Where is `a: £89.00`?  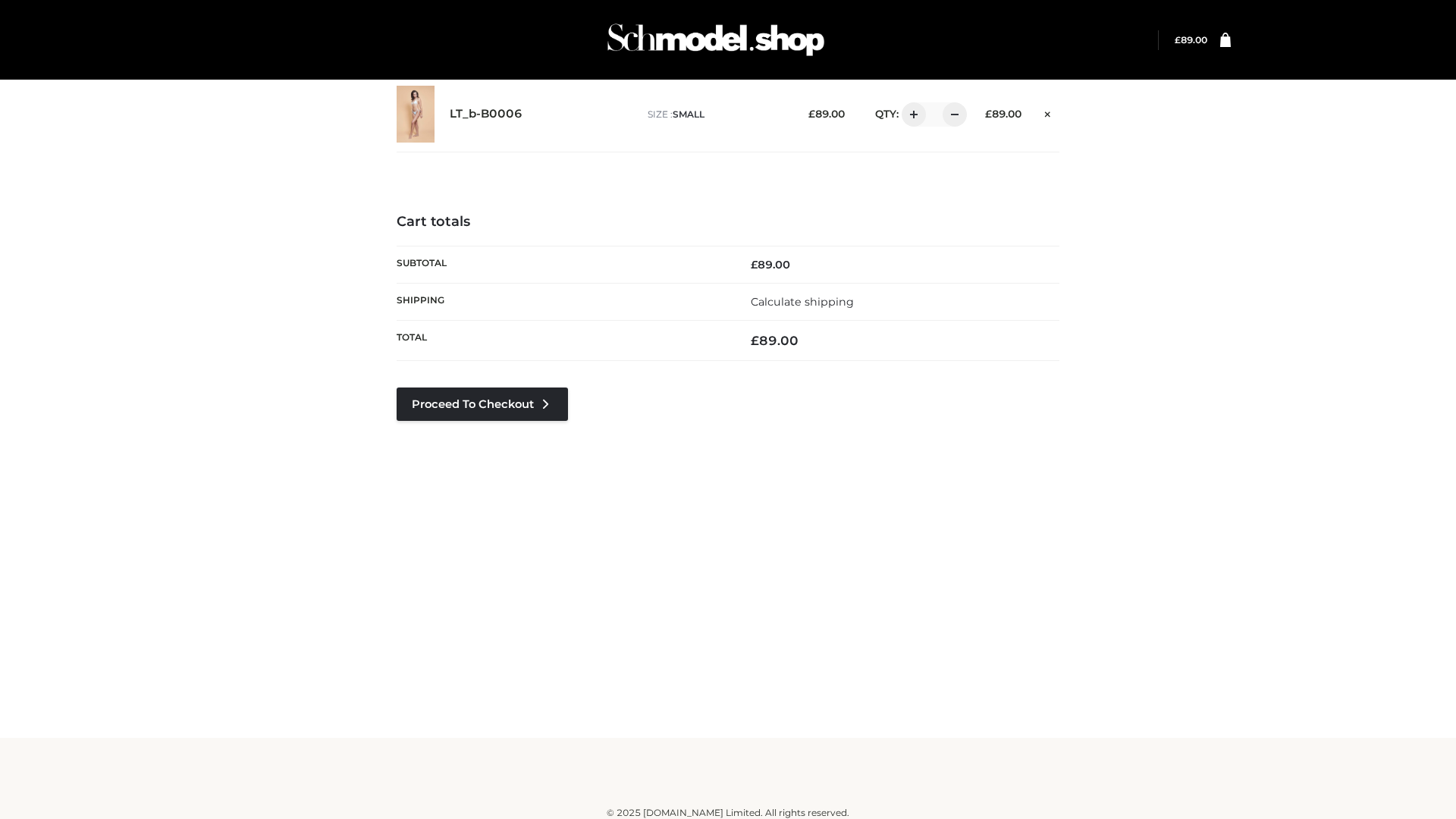 a: £89.00 is located at coordinates (1191, 40).